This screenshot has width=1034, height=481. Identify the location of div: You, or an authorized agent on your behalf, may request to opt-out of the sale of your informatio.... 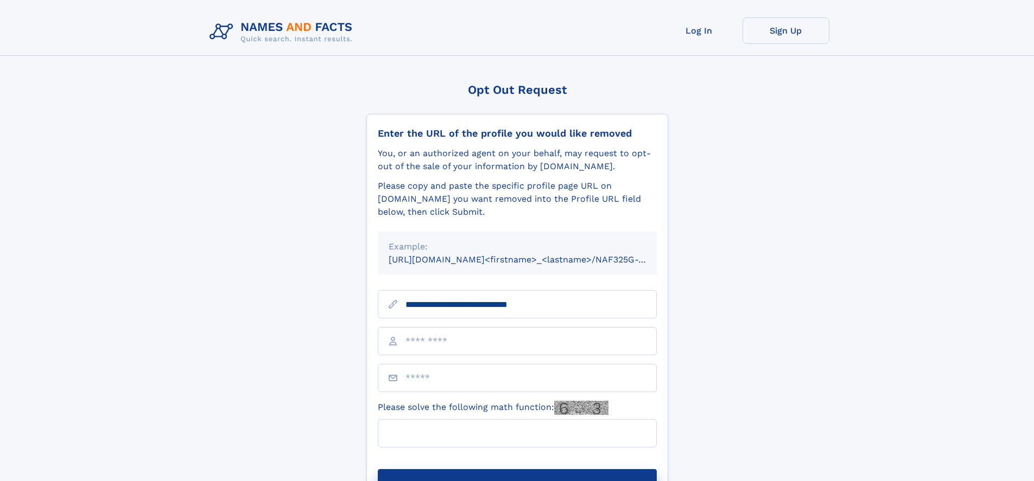
(517, 160).